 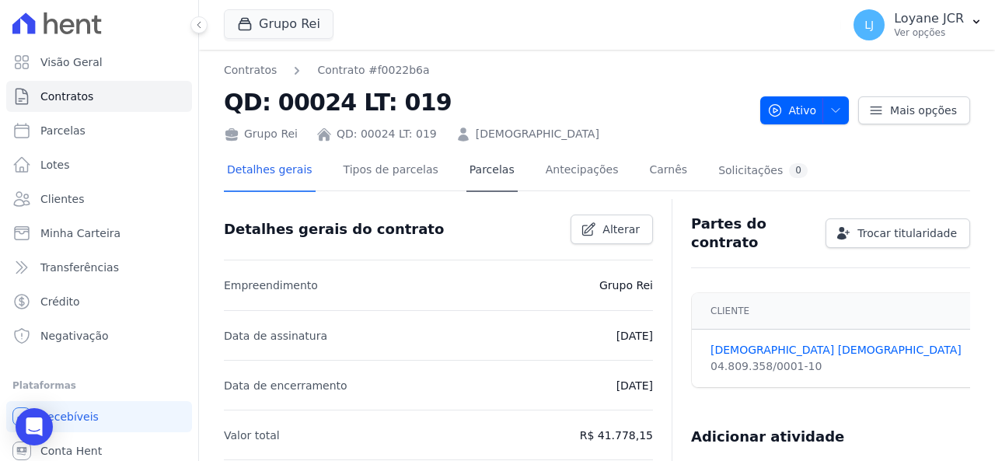 What do you see at coordinates (333, 229) in the screenshot?
I see `h3: Detalhes gerais do contrato` at bounding box center [333, 229].